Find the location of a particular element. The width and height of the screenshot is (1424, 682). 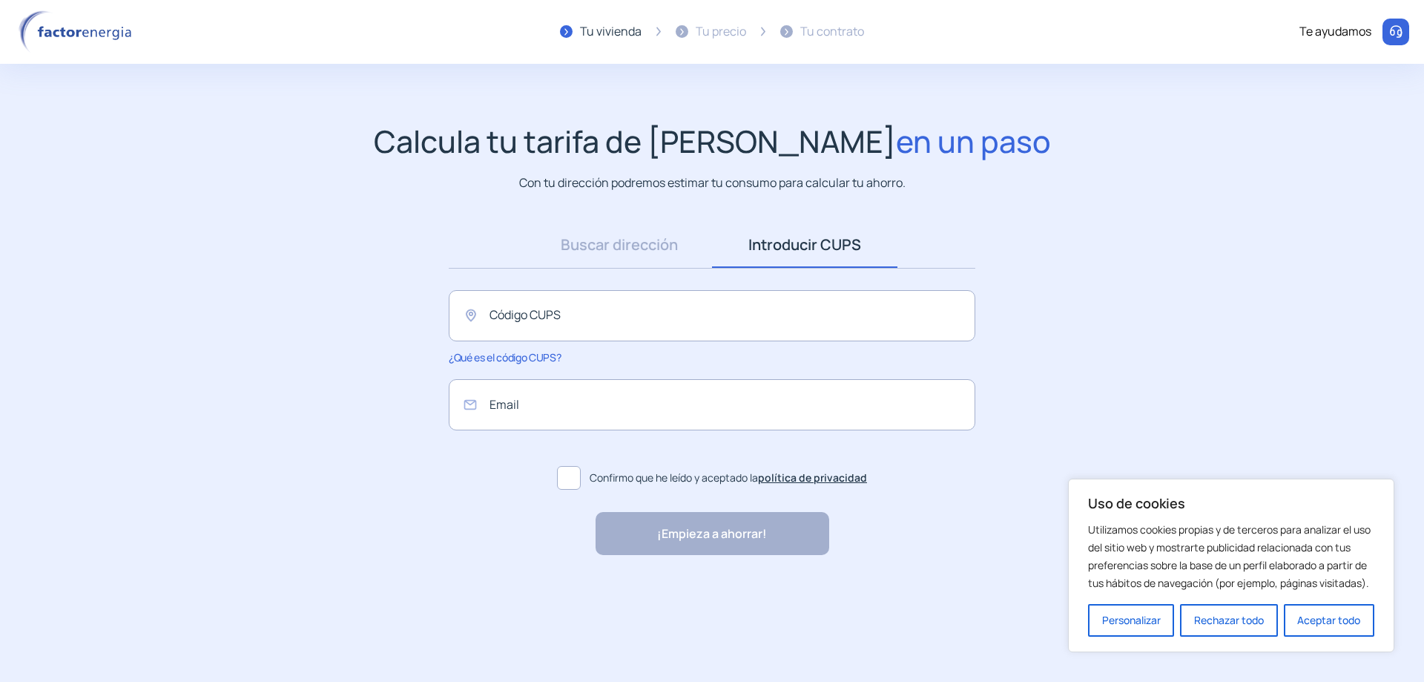

div: Te ayudamos is located at coordinates (1335, 32).